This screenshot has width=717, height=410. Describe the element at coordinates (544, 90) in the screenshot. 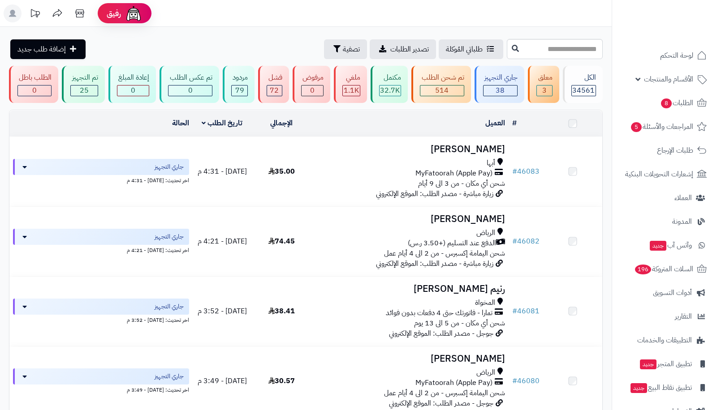

I see `div: 3` at that location.